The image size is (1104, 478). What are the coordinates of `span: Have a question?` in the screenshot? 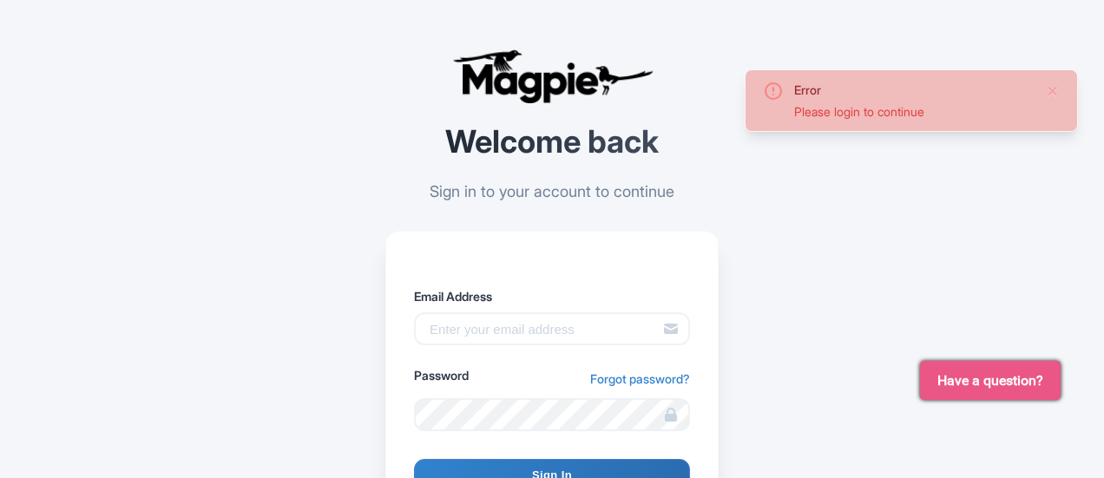 It's located at (990, 381).